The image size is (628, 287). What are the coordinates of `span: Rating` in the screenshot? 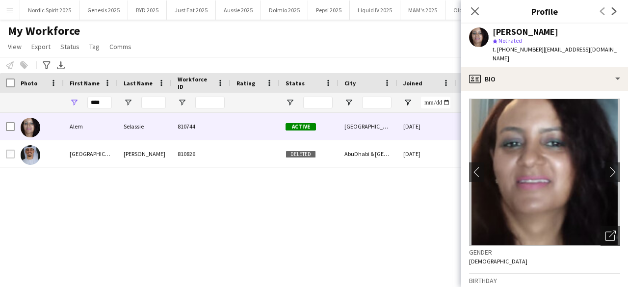 It's located at (246, 83).